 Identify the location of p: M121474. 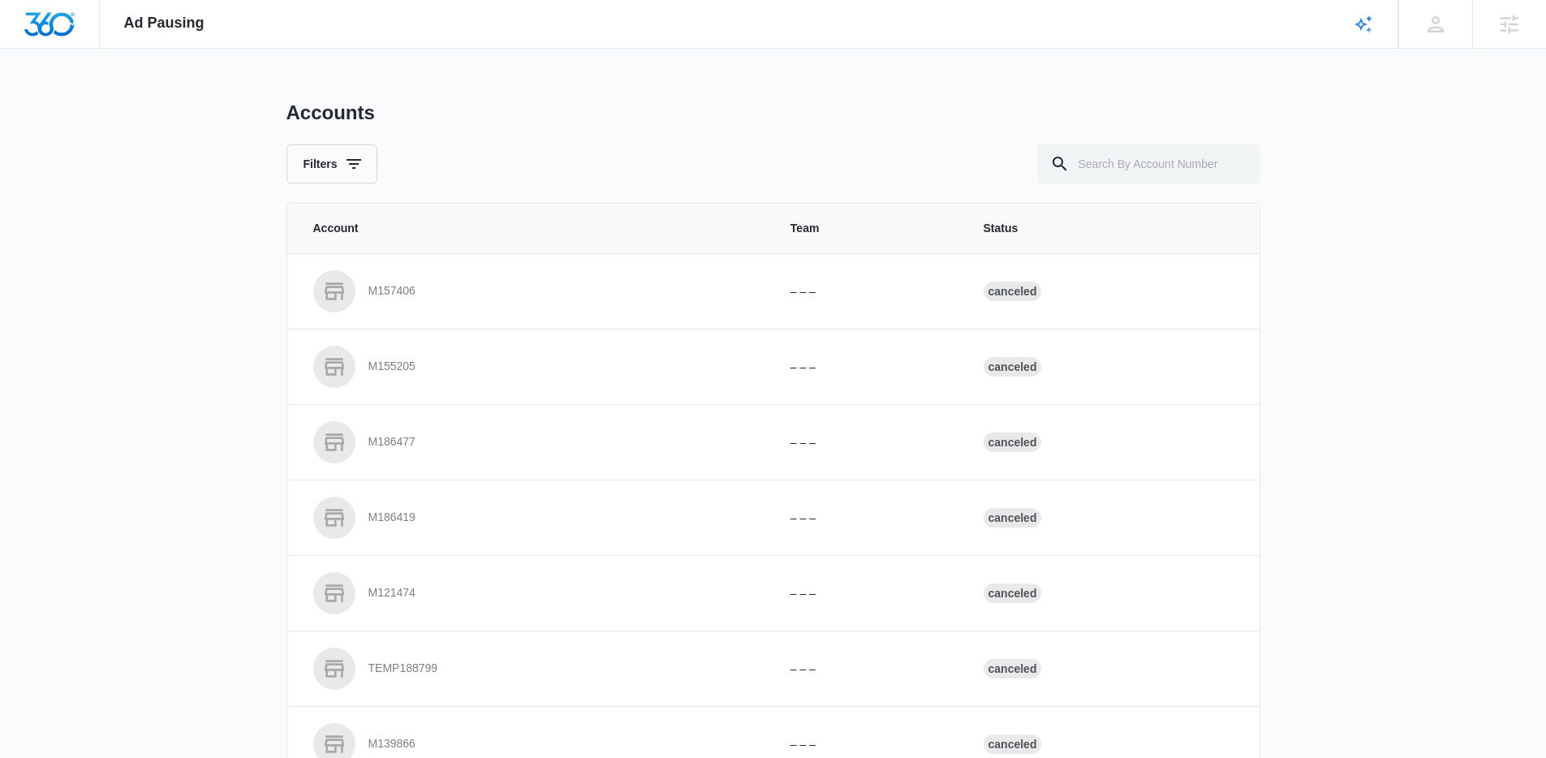
(392, 593).